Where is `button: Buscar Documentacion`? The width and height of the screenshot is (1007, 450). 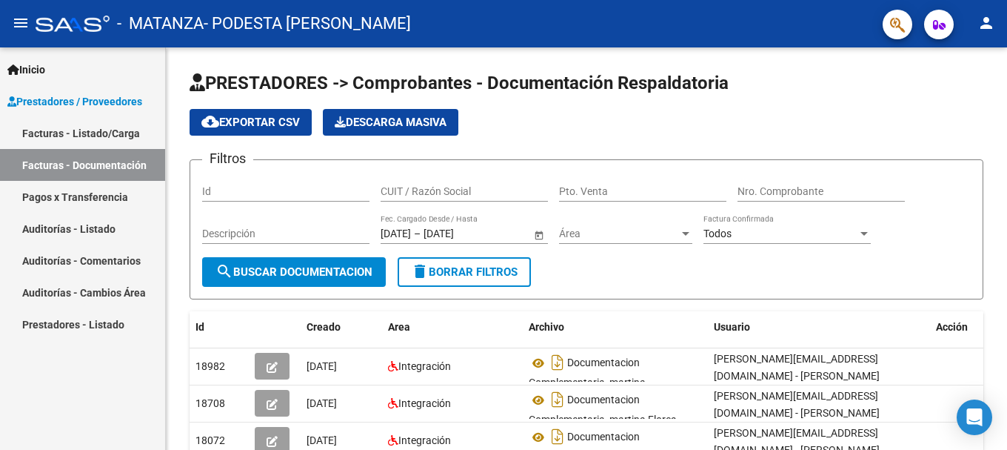 button: Buscar Documentacion is located at coordinates (294, 272).